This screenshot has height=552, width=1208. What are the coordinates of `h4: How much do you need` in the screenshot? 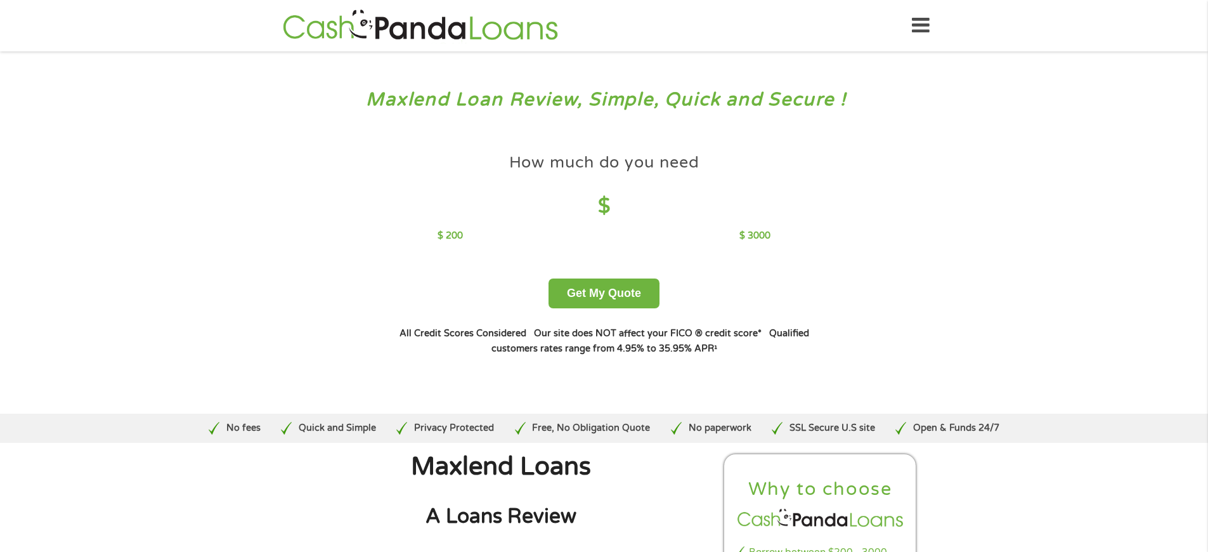 It's located at (604, 162).